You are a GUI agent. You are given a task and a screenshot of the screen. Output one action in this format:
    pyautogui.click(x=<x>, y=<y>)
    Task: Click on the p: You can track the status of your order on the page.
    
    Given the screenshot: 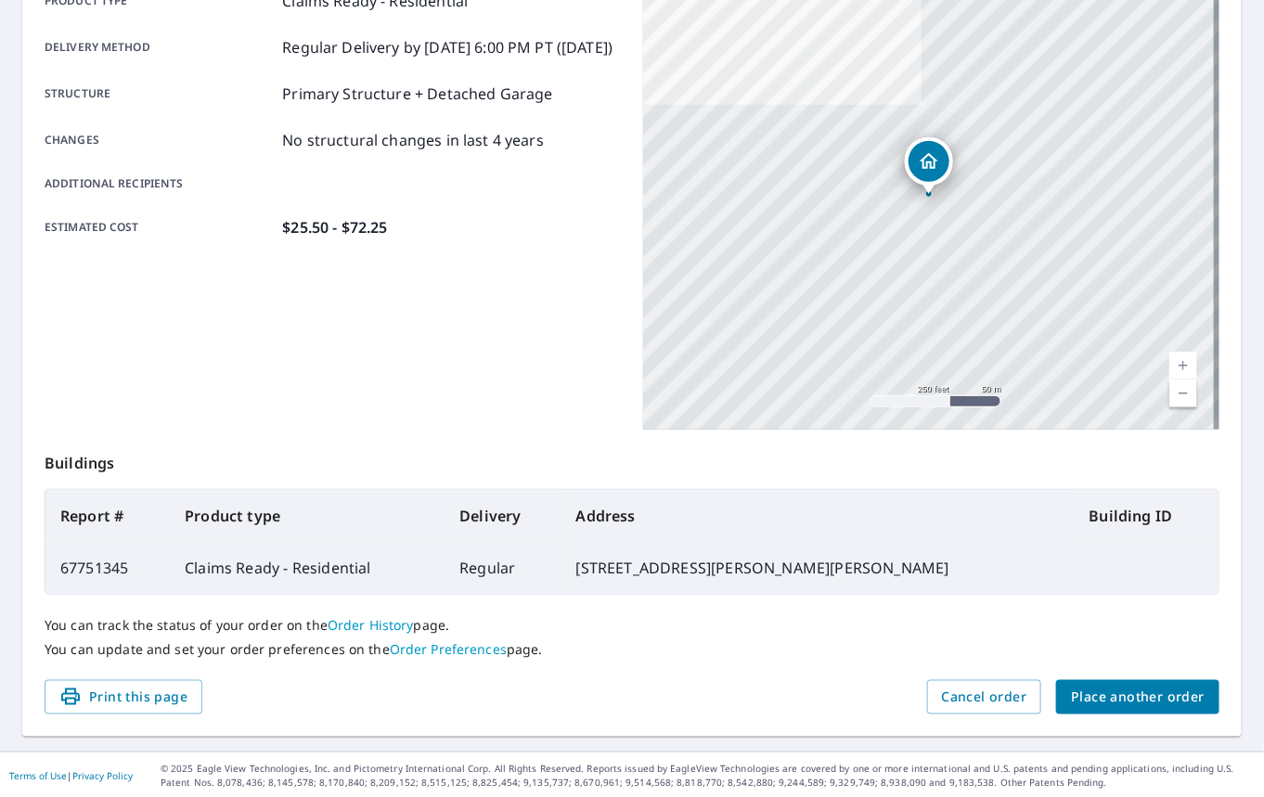 What is the action you would take?
    pyautogui.click(x=632, y=626)
    